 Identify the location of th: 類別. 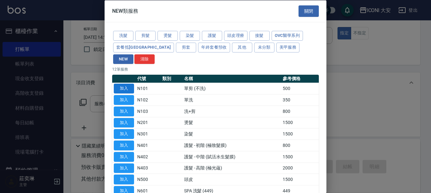
(172, 79).